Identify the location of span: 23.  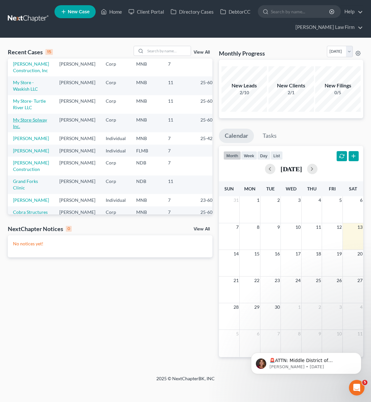
(278, 280).